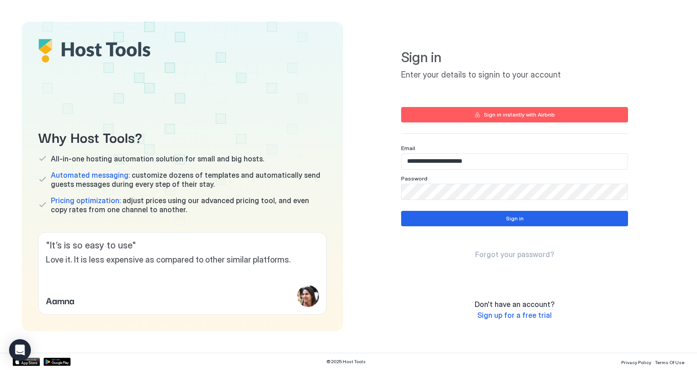 This screenshot has width=697, height=370. I want to click on a: Terms Of Use, so click(669, 362).